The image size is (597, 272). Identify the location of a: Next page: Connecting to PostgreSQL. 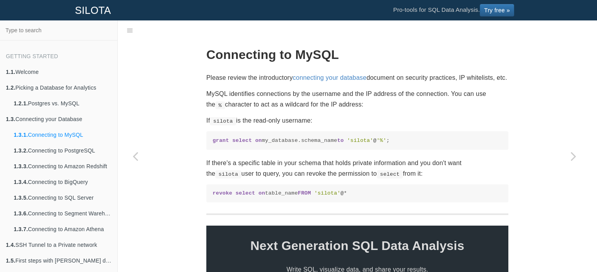
(574, 156).